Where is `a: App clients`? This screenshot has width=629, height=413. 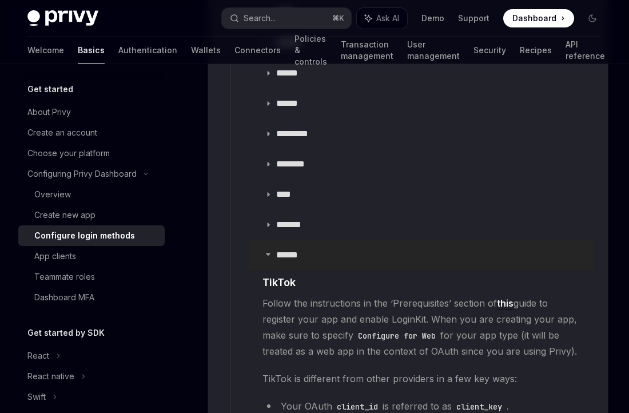 a: App clients is located at coordinates (91, 256).